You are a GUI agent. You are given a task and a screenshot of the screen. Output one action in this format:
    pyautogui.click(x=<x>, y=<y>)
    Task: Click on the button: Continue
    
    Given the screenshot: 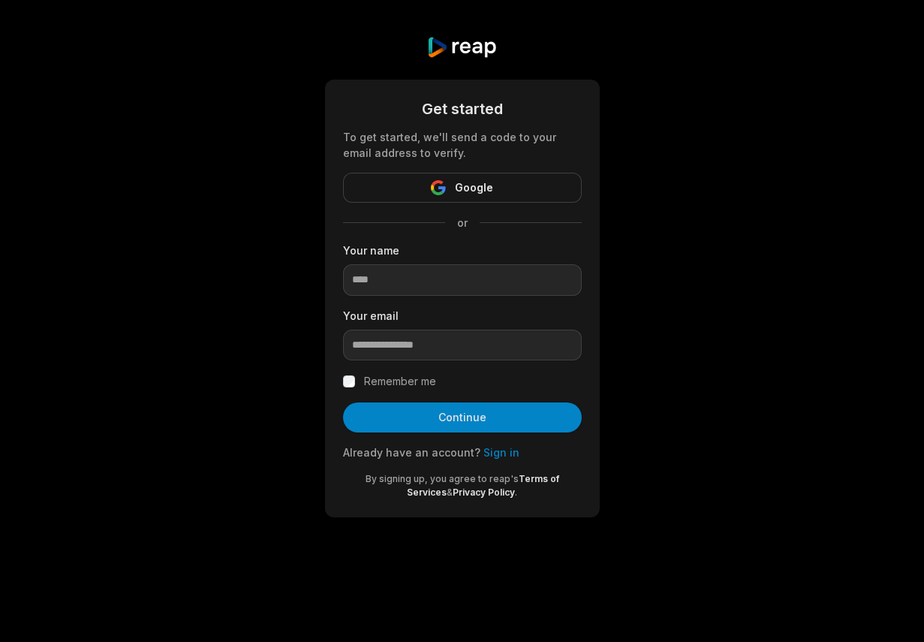 What is the action you would take?
    pyautogui.click(x=462, y=417)
    